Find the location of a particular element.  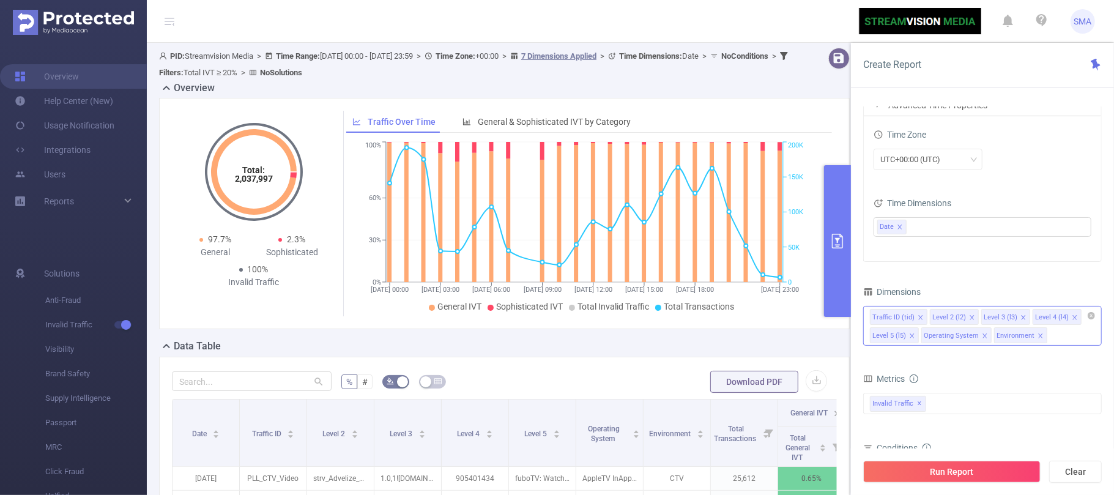

span: Environment is located at coordinates (671, 434).